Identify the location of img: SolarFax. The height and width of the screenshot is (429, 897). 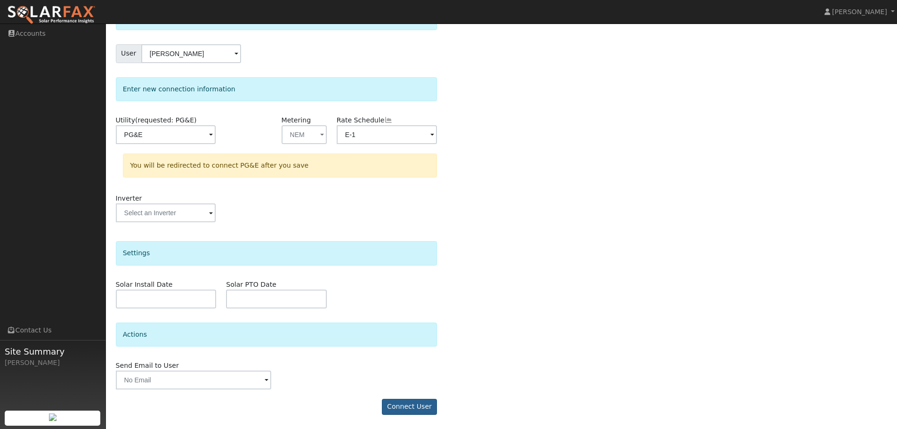
(51, 15).